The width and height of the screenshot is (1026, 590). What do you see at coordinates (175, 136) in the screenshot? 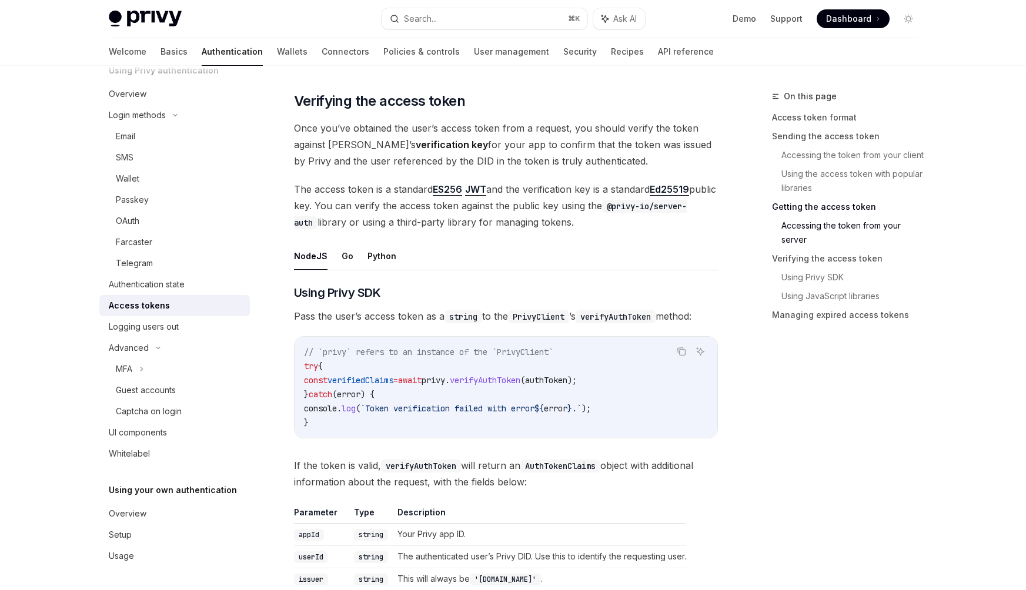
I see `a: Email` at bounding box center [175, 136].